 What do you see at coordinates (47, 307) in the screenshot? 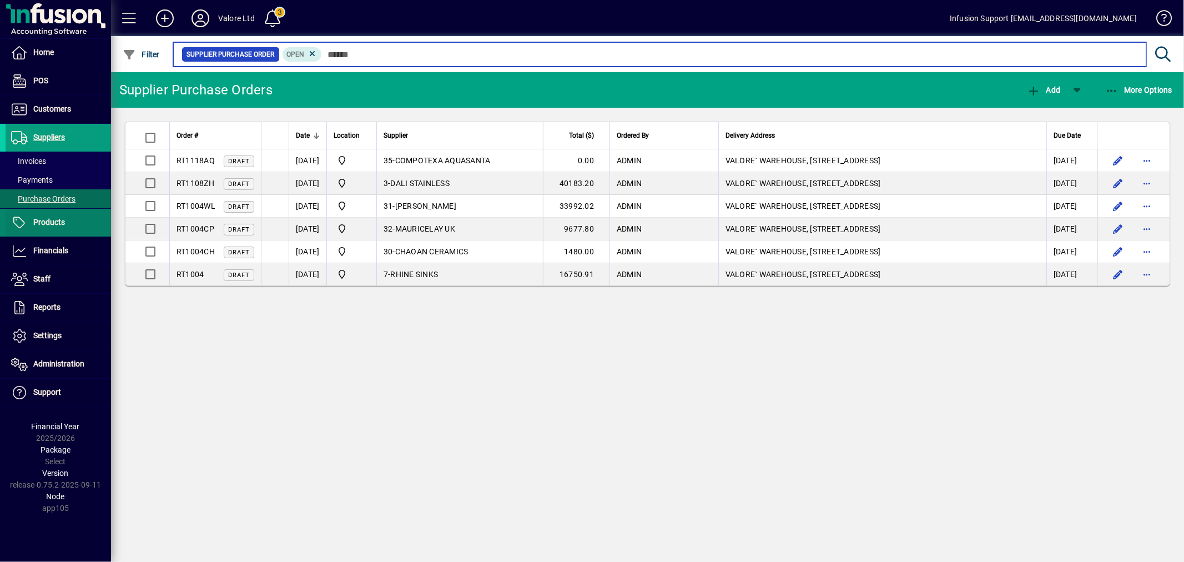
I see `span: Reports` at bounding box center [47, 307].